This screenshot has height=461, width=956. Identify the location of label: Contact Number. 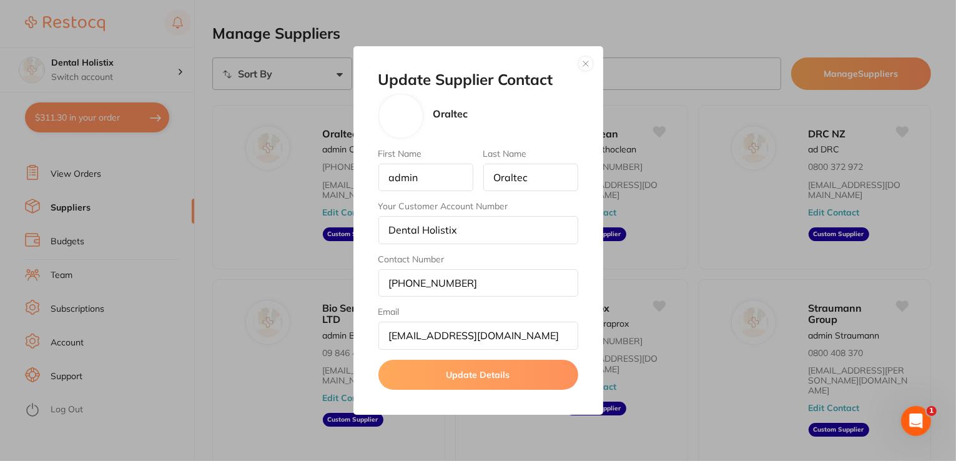
(478, 259).